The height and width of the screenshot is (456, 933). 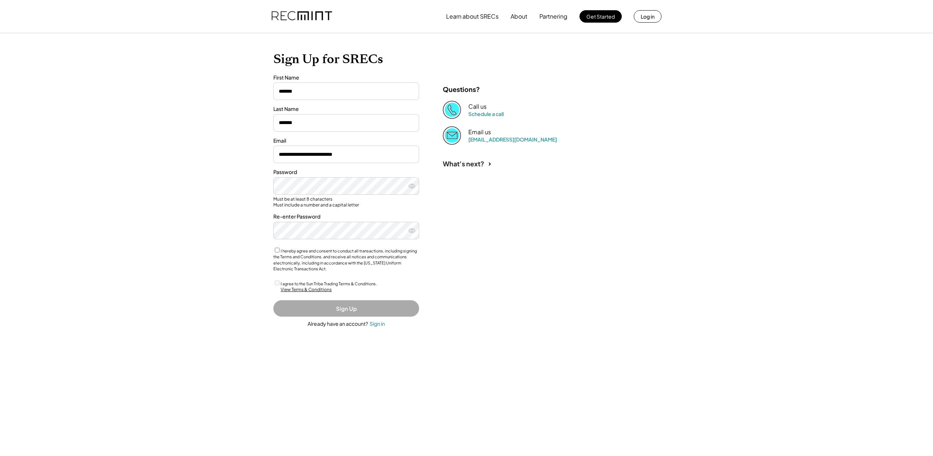 What do you see at coordinates (464, 163) in the screenshot?
I see `div: What's next?` at bounding box center [464, 163].